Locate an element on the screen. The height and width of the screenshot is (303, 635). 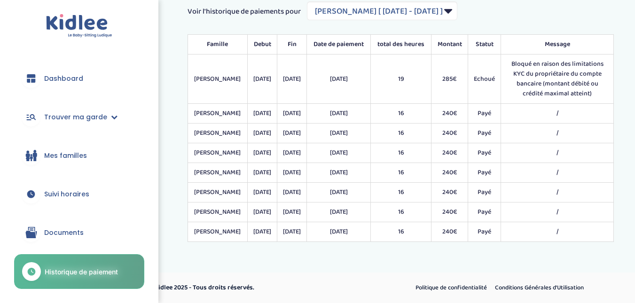
a: Dashboard is located at coordinates (79, 78).